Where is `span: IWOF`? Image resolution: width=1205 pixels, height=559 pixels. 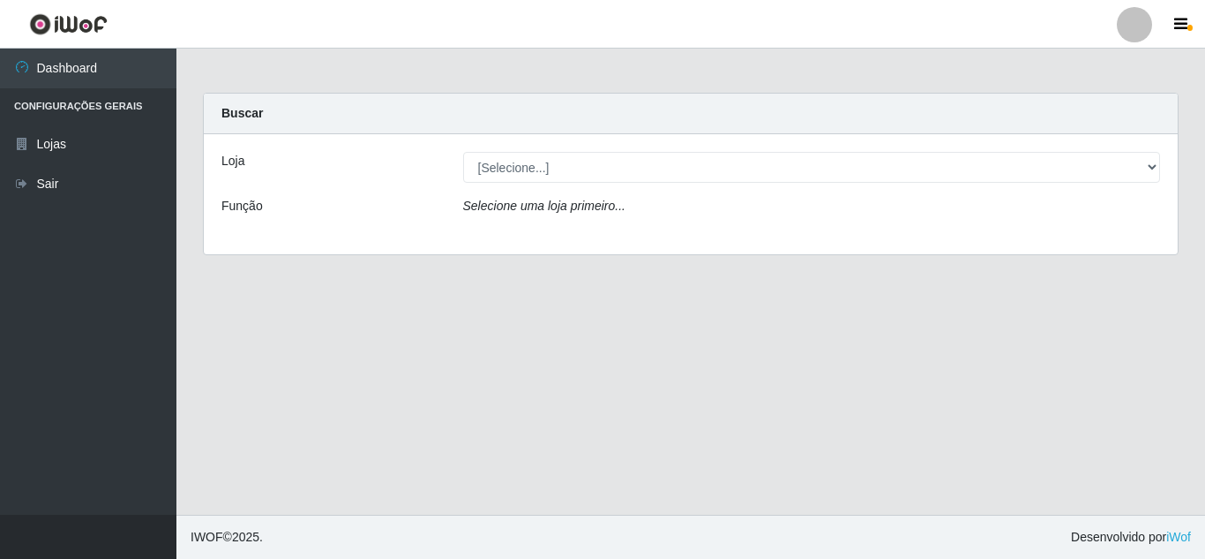
span: IWOF is located at coordinates (206, 536).